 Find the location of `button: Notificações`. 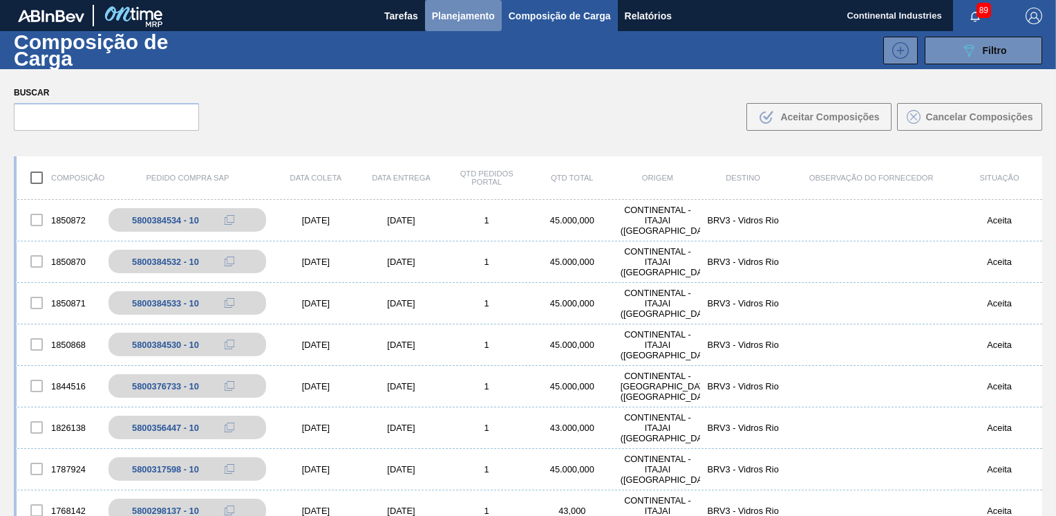

button: Notificações is located at coordinates (975, 16).